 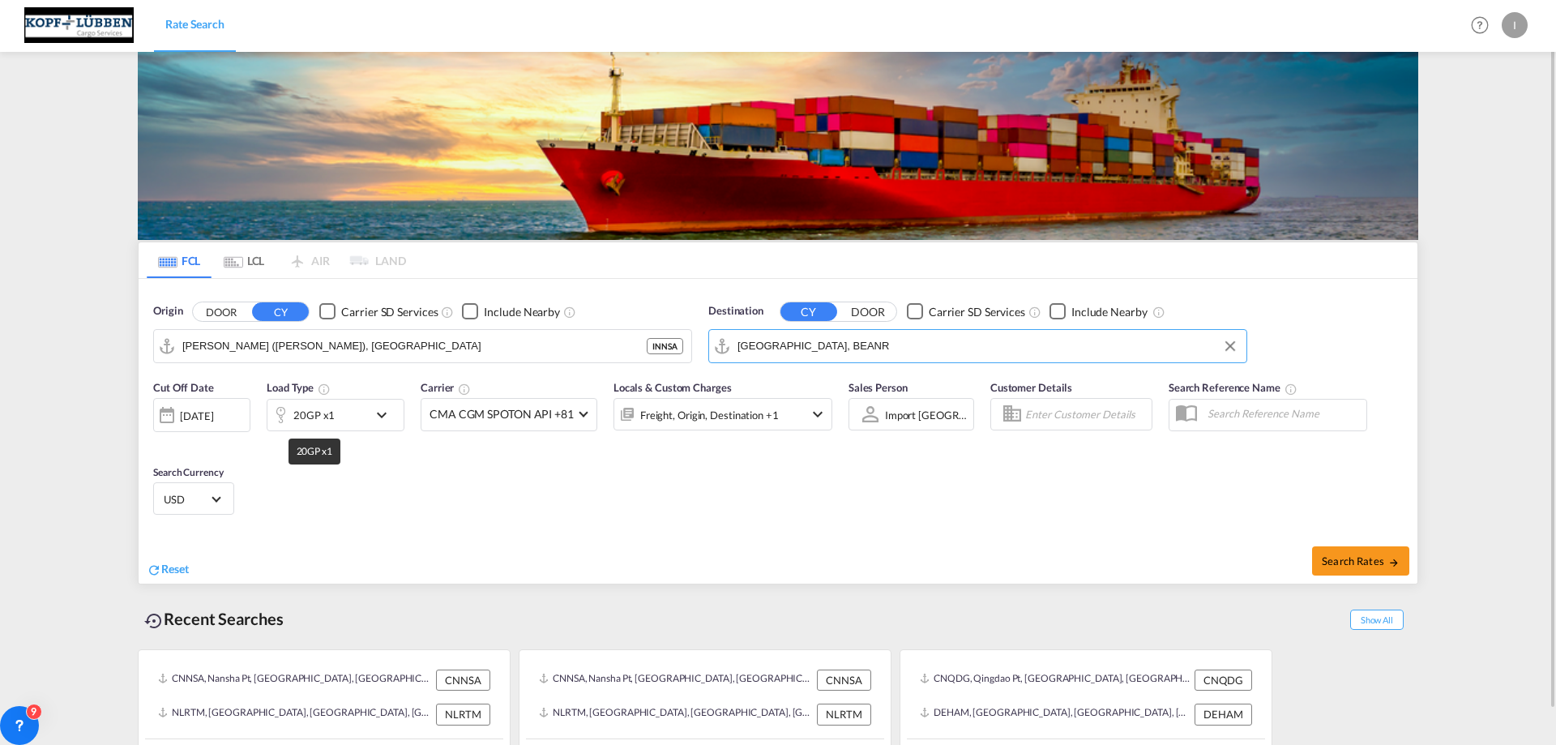 What do you see at coordinates (1223, 714) in the screenshot?
I see `div: DEHAM` at bounding box center [1223, 714].